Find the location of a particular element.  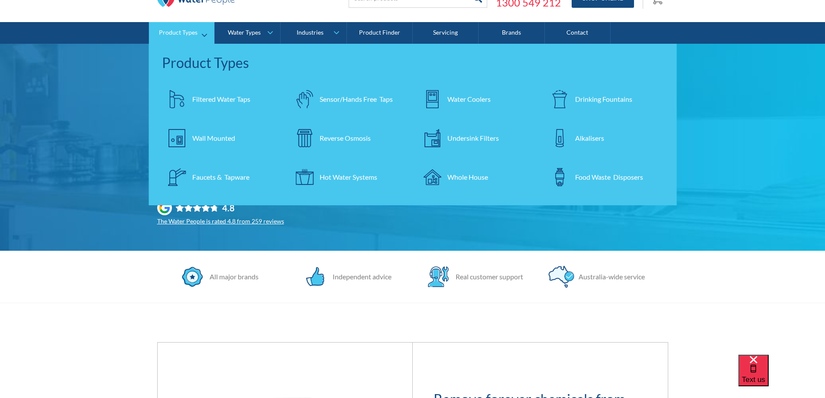

span: Text us is located at coordinates (15, 25).